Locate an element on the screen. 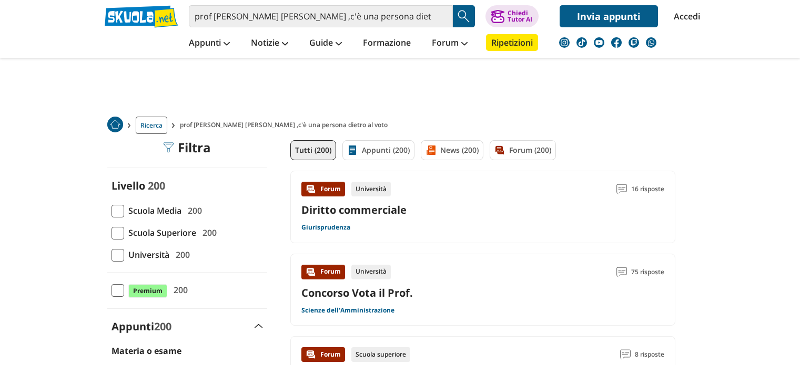 The image size is (800, 365). span: Scuola Superiore is located at coordinates (160, 233).